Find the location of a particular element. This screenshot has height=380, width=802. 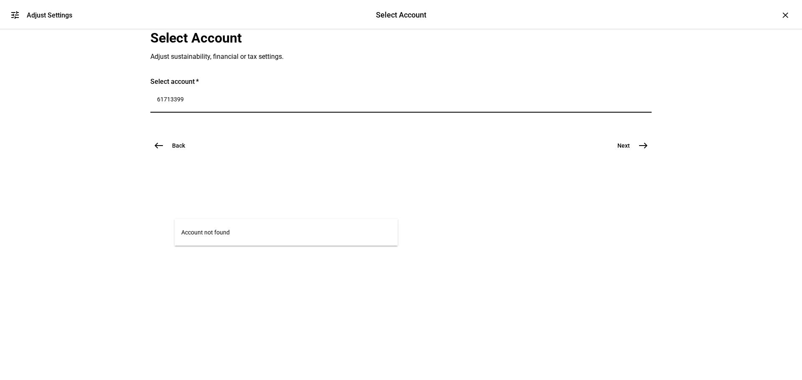

input: Number is located at coordinates (401, 99).